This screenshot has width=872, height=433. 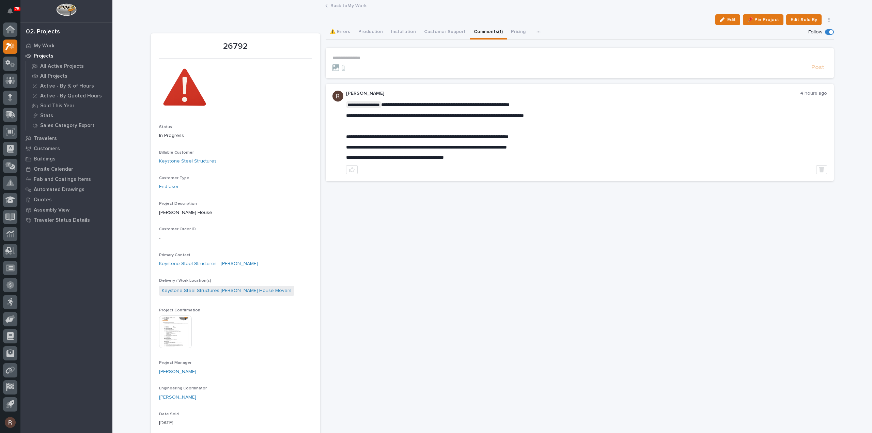 I want to click on a: Stats, so click(x=69, y=115).